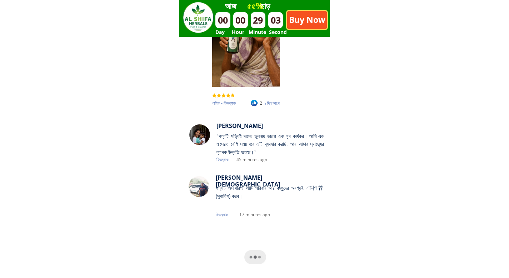 The width and height of the screenshot is (509, 278). I want to click on div: 17 minutes ago, so click(269, 215).